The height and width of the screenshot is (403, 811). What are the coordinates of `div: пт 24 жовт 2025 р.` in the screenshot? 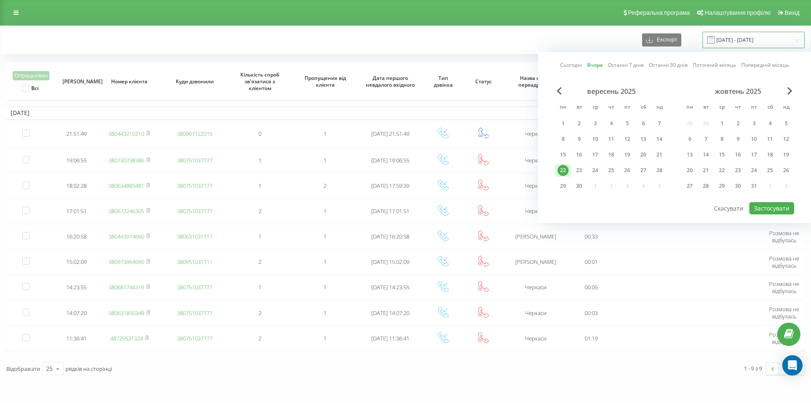 It's located at (754, 170).